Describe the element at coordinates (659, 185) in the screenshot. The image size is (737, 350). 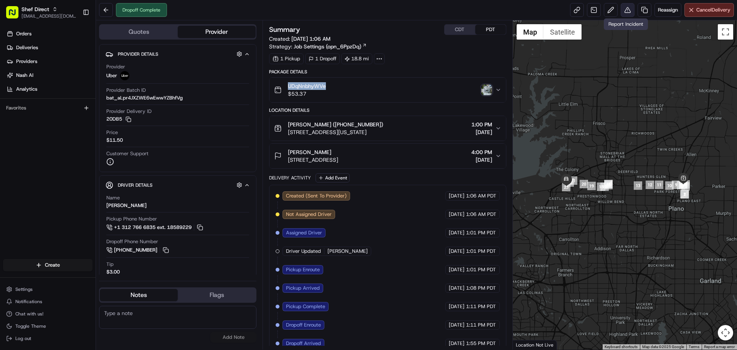
I see `div: 11` at that location.